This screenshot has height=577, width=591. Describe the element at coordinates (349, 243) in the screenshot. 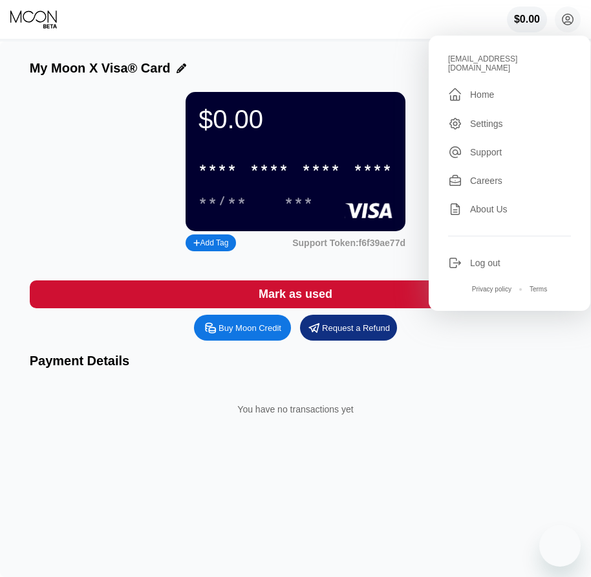

I see `div: Support Token:f6f39ae77d` at that location.